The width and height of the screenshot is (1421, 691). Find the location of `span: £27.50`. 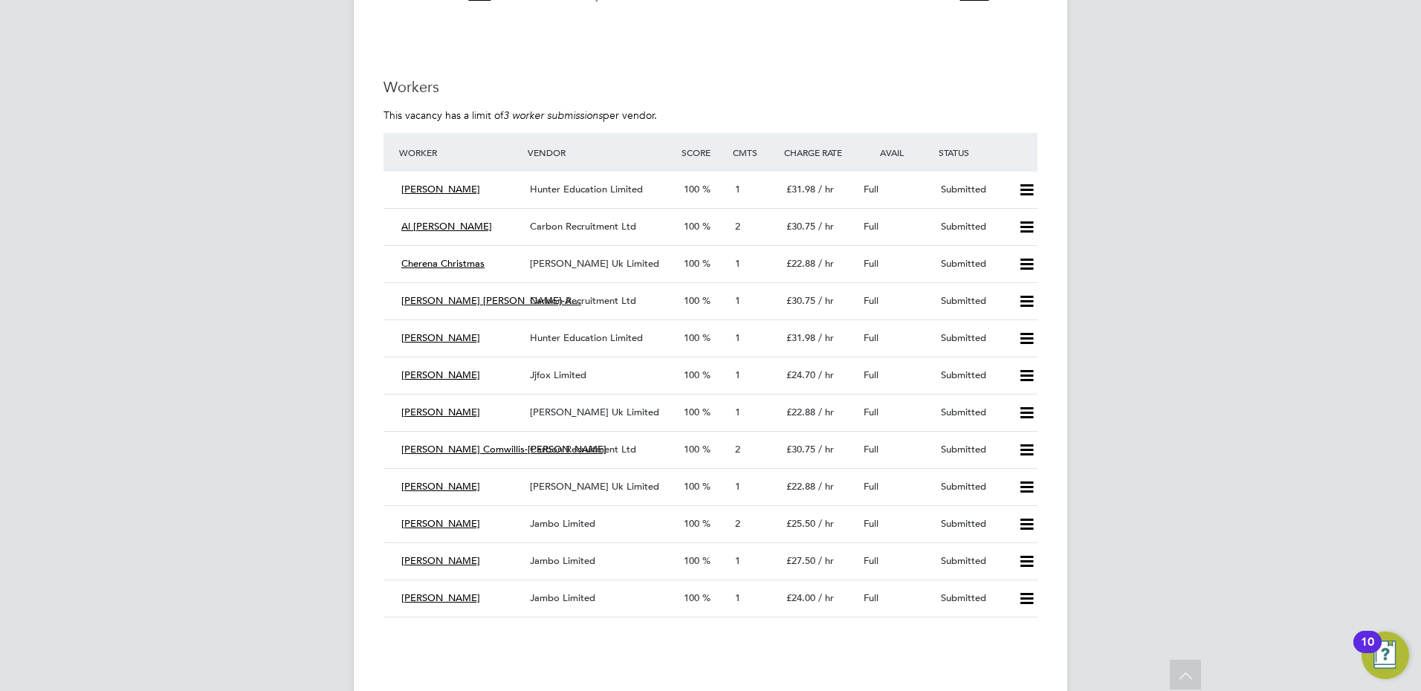

span: £27.50 is located at coordinates (800, 560).